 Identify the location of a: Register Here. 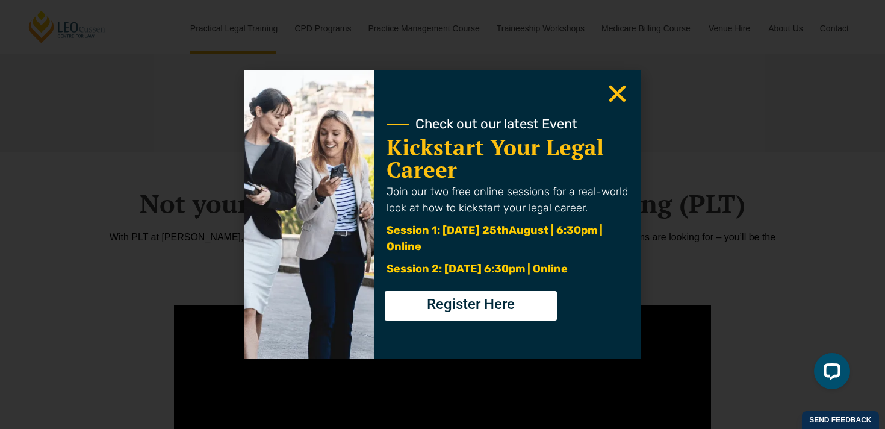
(471, 305).